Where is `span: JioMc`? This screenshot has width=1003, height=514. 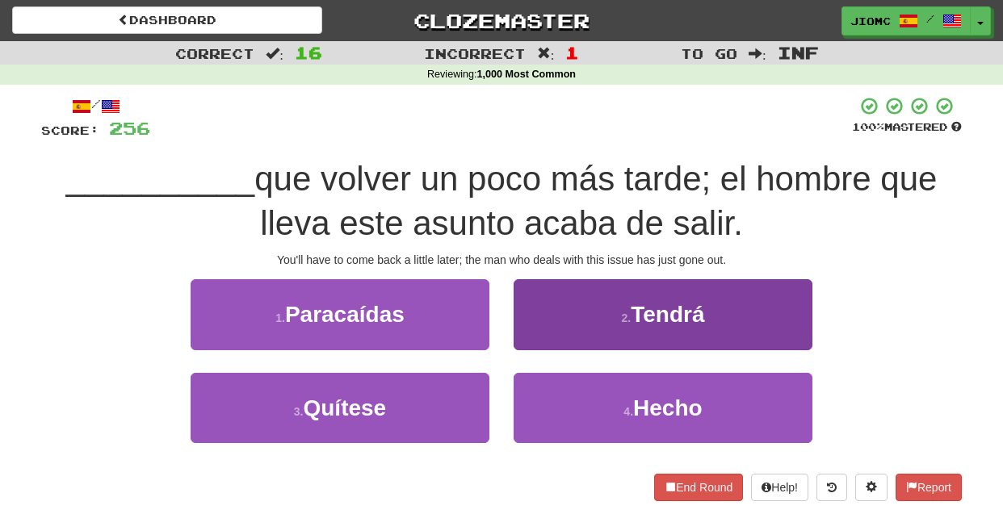 span: JioMc is located at coordinates (870, 21).